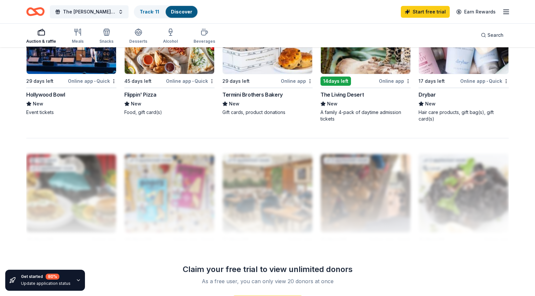 Image resolution: width=535 pixels, height=296 pixels. I want to click on div: Hair care products, gift bag(s), gift card(s), so click(464, 116).